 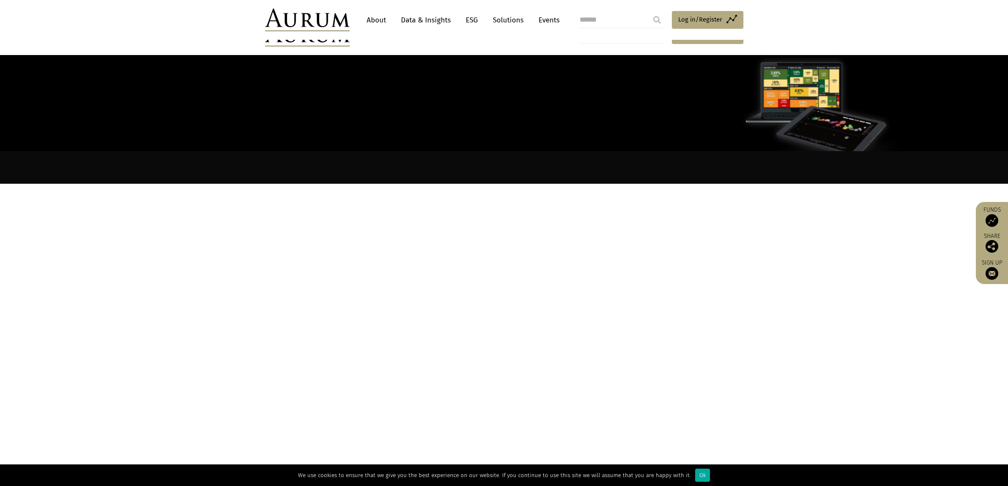 What do you see at coordinates (307, 20) in the screenshot?
I see `img: Aurum` at bounding box center [307, 20].